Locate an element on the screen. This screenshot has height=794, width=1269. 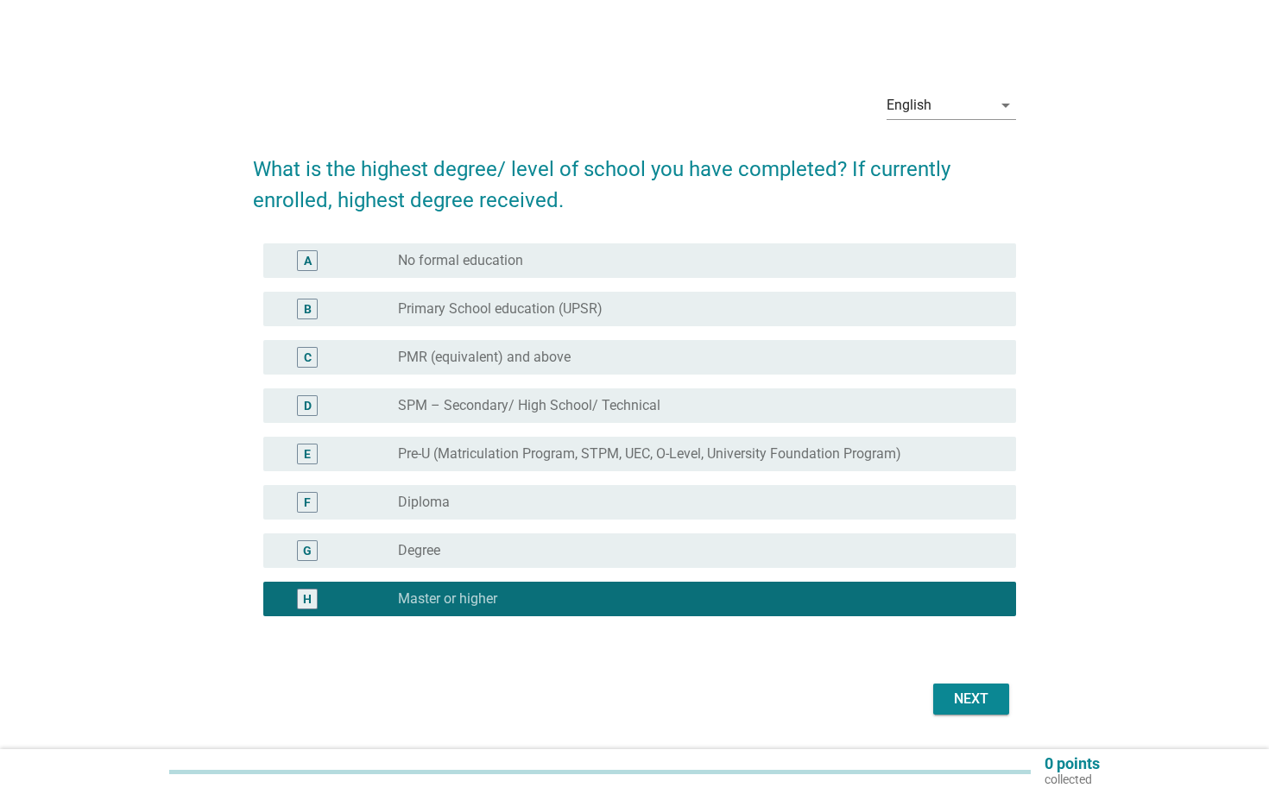
div: E is located at coordinates (307, 454).